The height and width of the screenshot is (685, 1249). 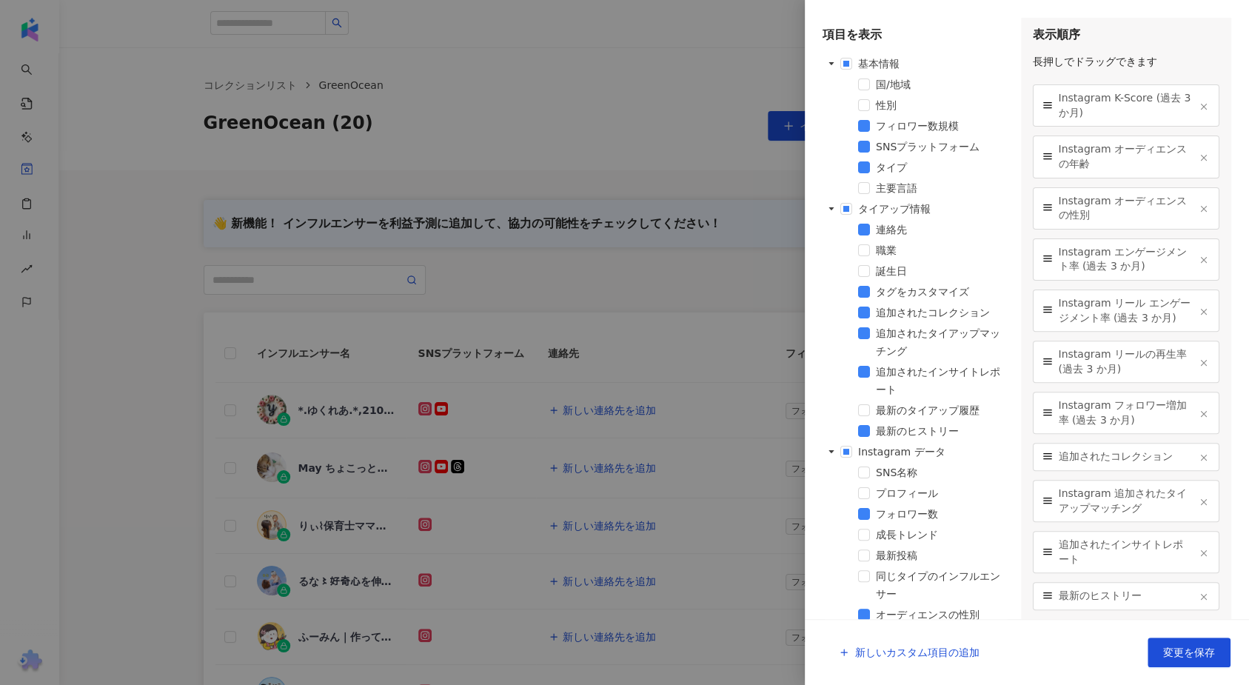 I want to click on div: Instagram 追加されたタイアップマッチング, so click(x=1126, y=500).